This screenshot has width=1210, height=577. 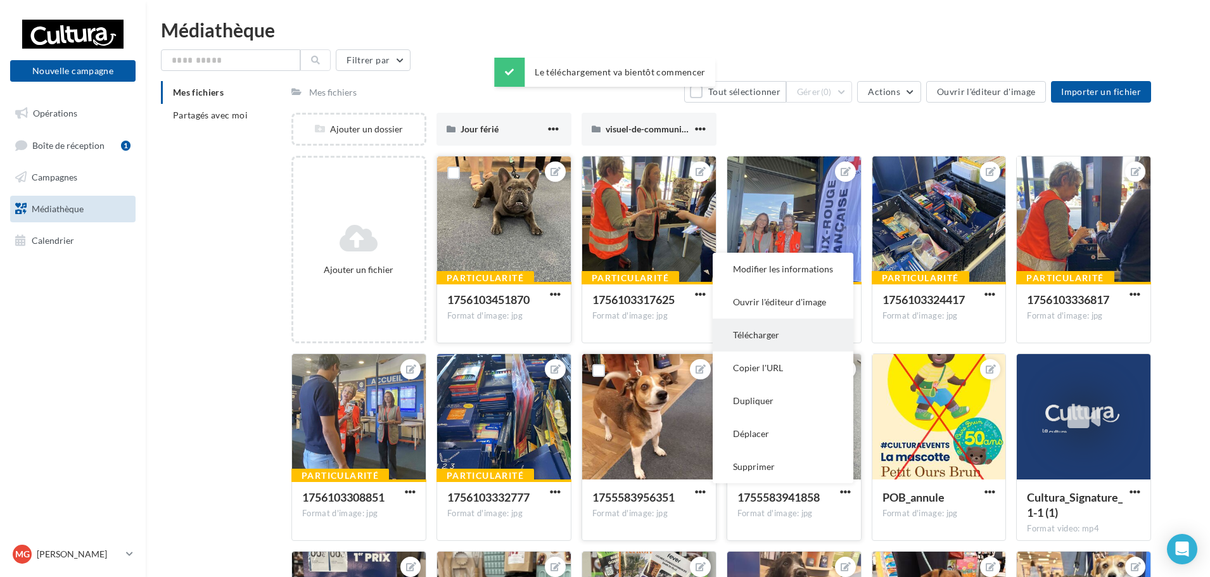 I want to click on div: Ajouter un fichier, so click(x=359, y=270).